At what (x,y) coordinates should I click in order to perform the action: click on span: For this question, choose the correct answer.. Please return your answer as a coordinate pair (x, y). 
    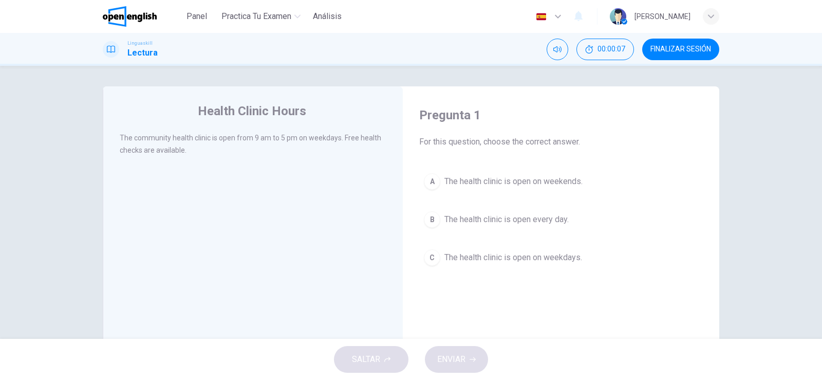
    Looking at the image, I should click on (561, 142).